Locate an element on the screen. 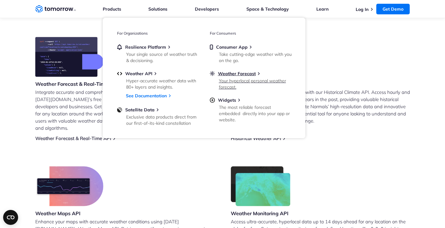 This screenshot has width=445, height=228. div: The most reliable forecast embedded directly into your app or website. is located at coordinates (255, 114).